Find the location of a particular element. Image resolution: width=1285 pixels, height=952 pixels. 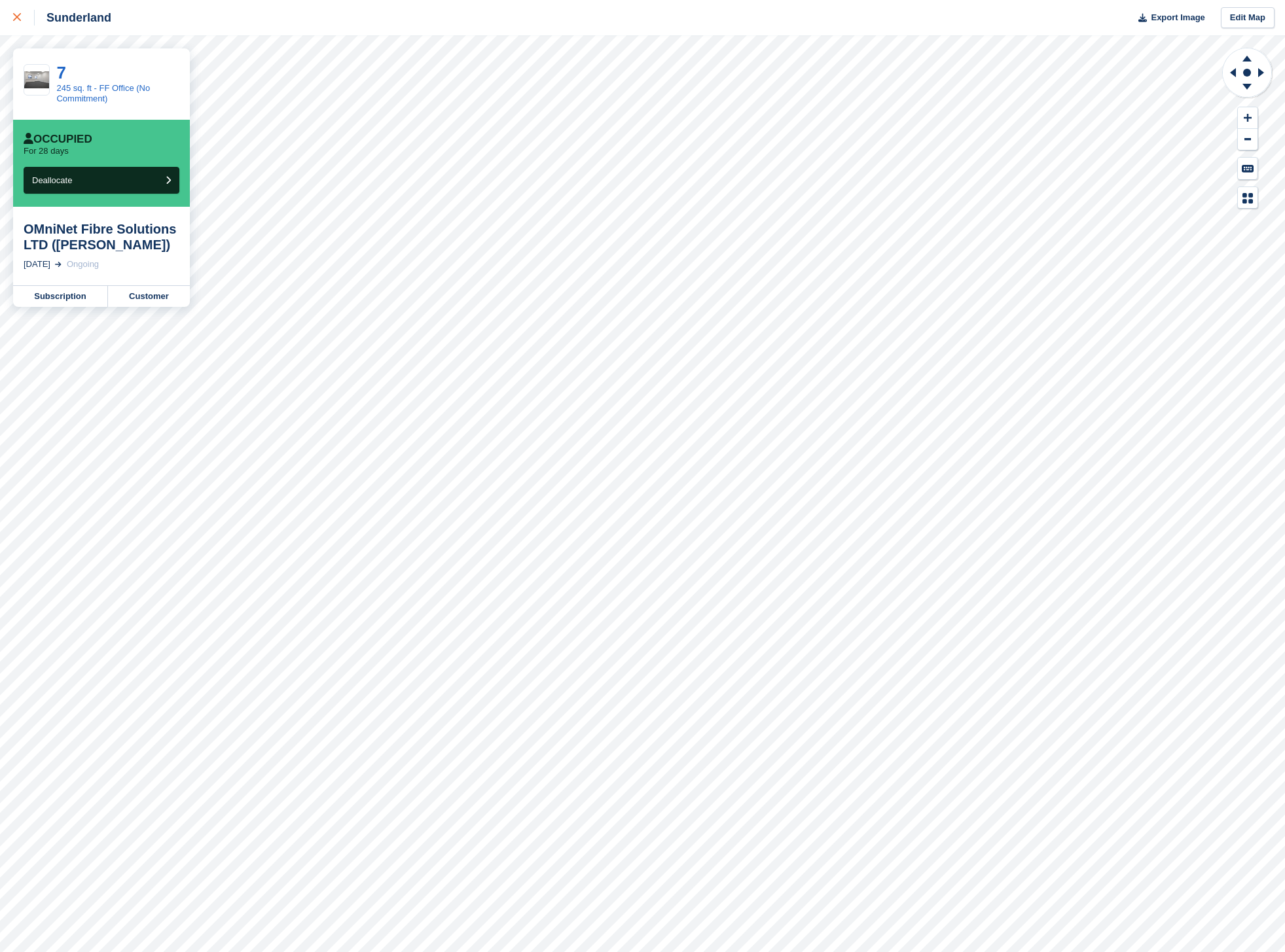

a: Customer is located at coordinates (149, 296).